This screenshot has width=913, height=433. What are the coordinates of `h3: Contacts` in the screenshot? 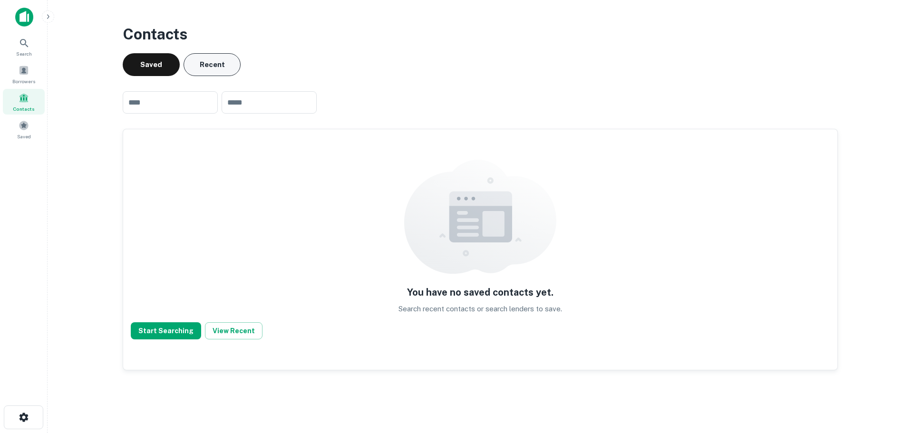 It's located at (481, 34).